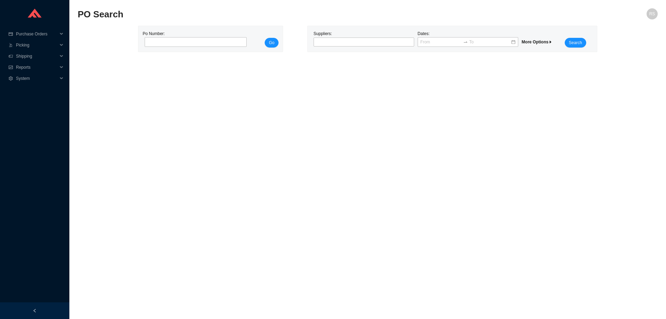 The image size is (666, 319). I want to click on span: swap-right, so click(466, 42).